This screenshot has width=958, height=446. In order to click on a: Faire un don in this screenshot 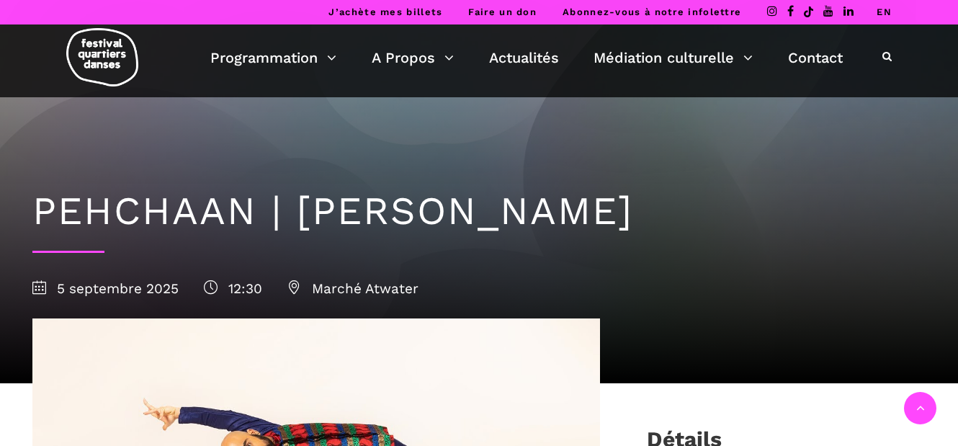, I will do `click(502, 12)`.